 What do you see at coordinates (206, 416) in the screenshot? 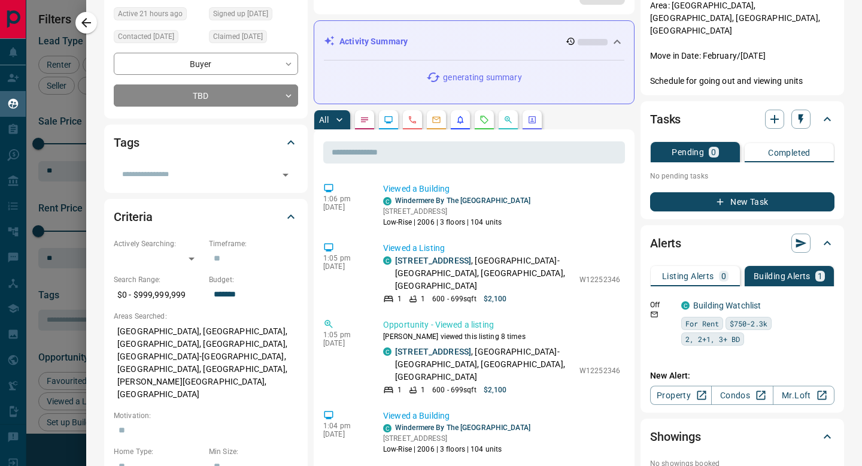
I see `p: Motivation:` at bounding box center [206, 416].